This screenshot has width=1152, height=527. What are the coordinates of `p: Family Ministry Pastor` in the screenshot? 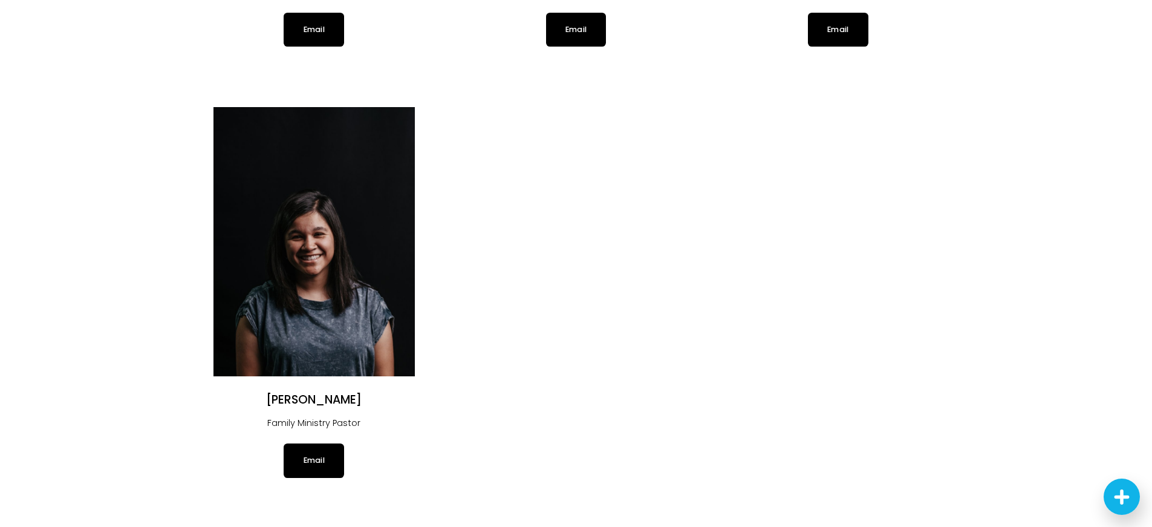 It's located at (314, 423).